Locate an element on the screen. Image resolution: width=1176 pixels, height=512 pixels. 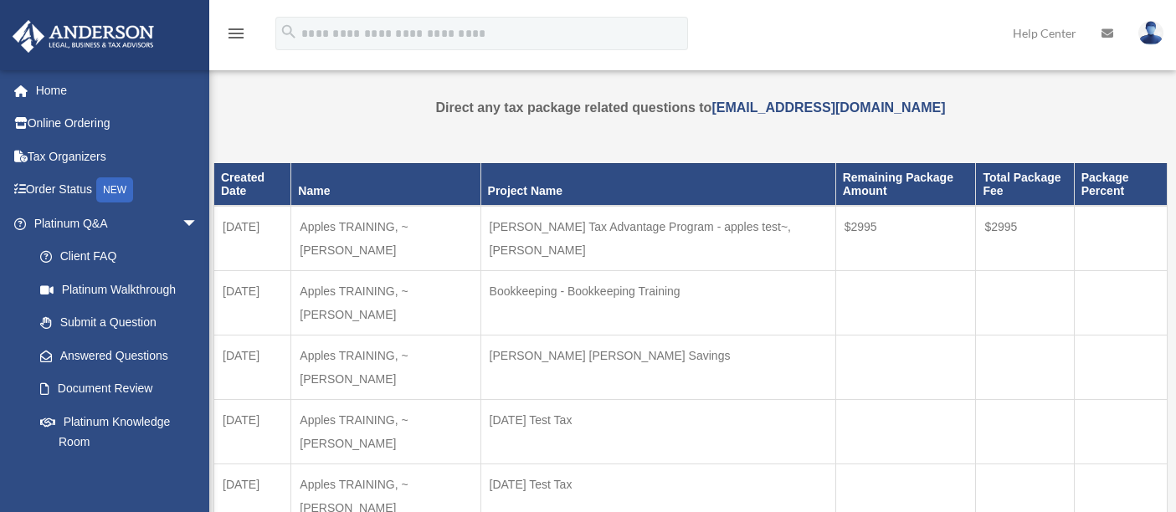
a: Submit a Question is located at coordinates (123, 323).